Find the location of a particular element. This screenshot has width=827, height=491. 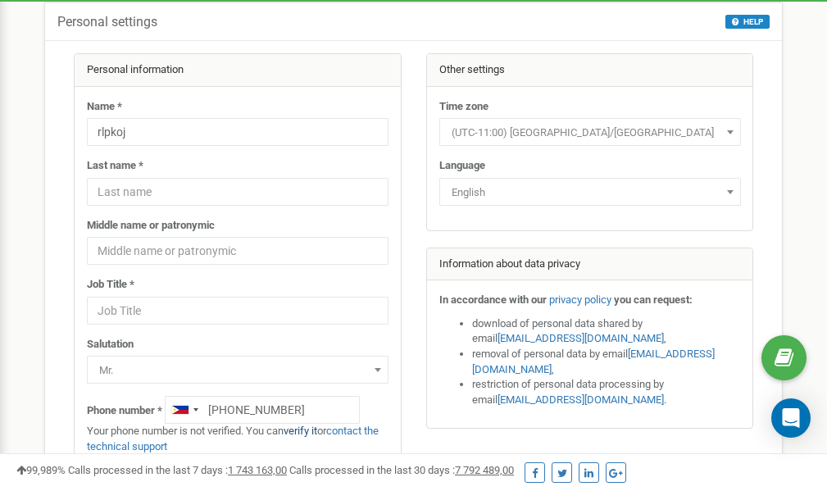

span: Calls processed in the last 7 days : is located at coordinates (177, 470).